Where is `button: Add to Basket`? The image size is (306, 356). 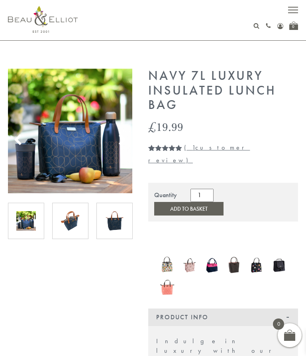 button: Add to Basket is located at coordinates (189, 209).